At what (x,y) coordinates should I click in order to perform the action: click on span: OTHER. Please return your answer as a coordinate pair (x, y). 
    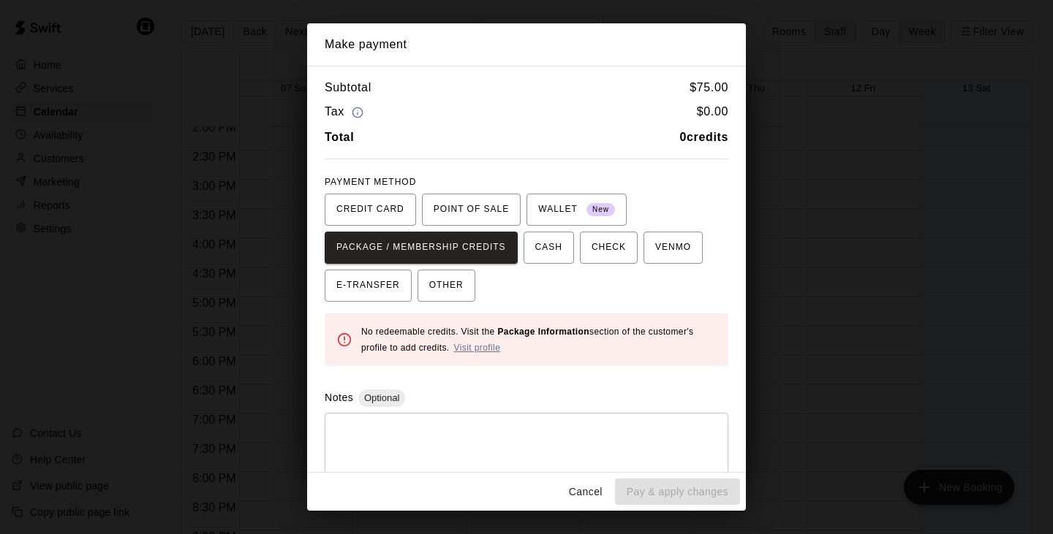
    Looking at the image, I should click on (446, 286).